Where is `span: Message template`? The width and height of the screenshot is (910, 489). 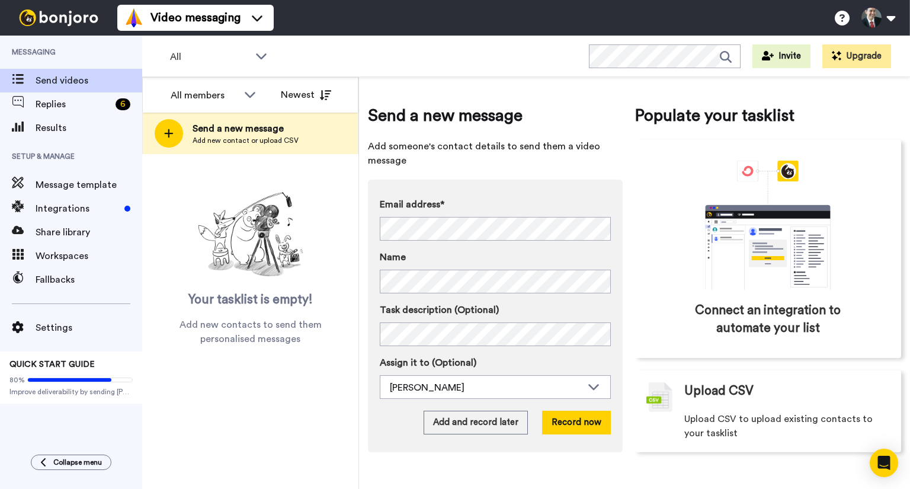 span: Message template is located at coordinates (89, 185).